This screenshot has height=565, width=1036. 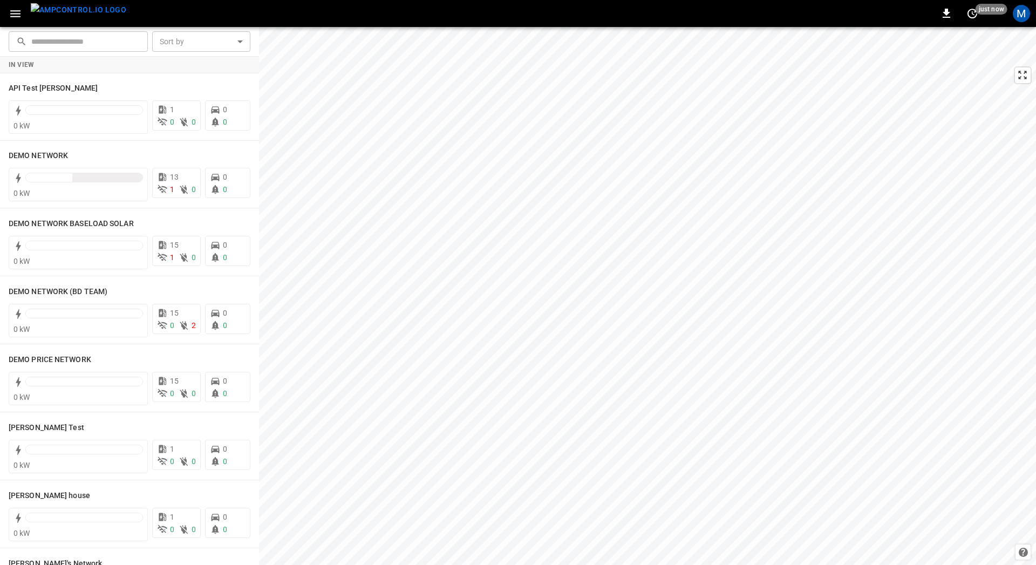 I want to click on h6: DEMO NETWORK, so click(x=38, y=156).